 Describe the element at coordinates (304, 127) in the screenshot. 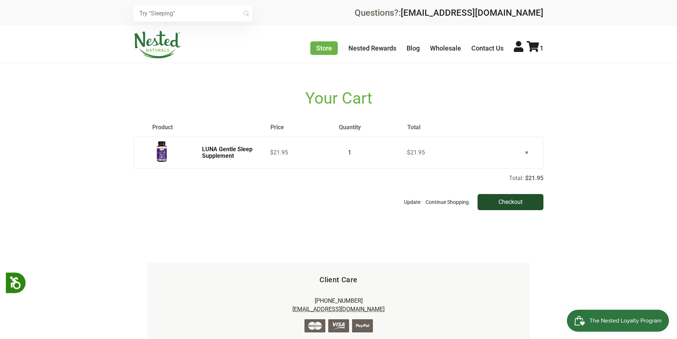

I see `th: Price` at that location.